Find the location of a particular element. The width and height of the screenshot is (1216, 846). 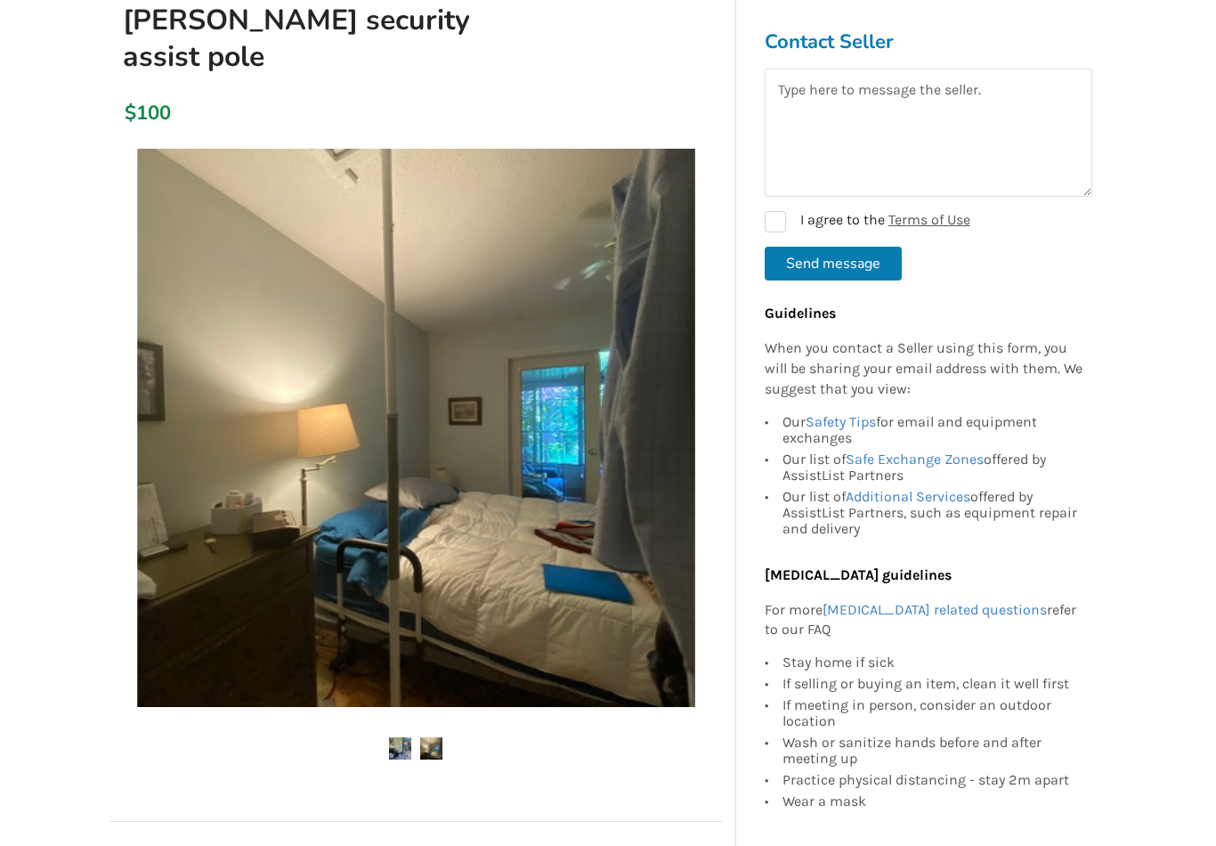

button: Send message is located at coordinates (833, 264).